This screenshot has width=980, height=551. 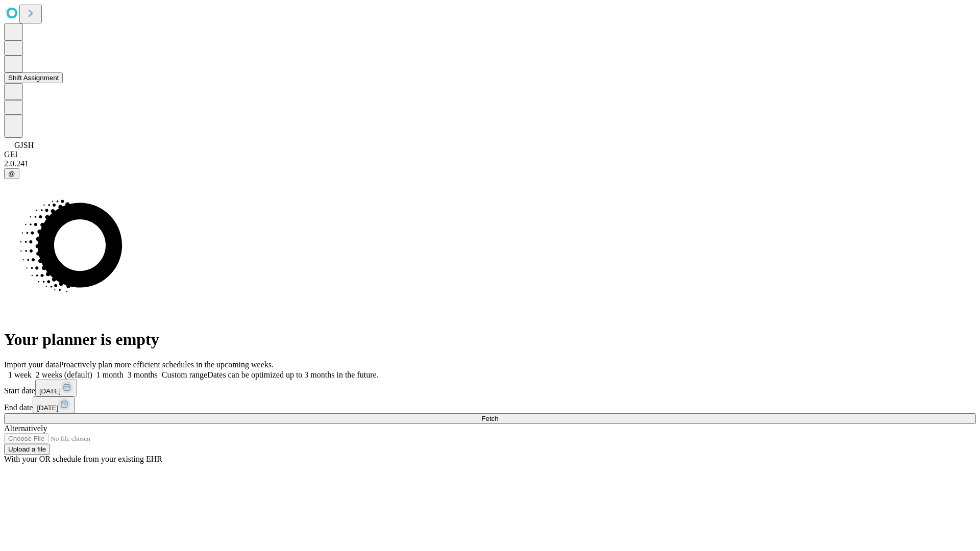 What do you see at coordinates (32, 364) in the screenshot?
I see `span: Import your data` at bounding box center [32, 364].